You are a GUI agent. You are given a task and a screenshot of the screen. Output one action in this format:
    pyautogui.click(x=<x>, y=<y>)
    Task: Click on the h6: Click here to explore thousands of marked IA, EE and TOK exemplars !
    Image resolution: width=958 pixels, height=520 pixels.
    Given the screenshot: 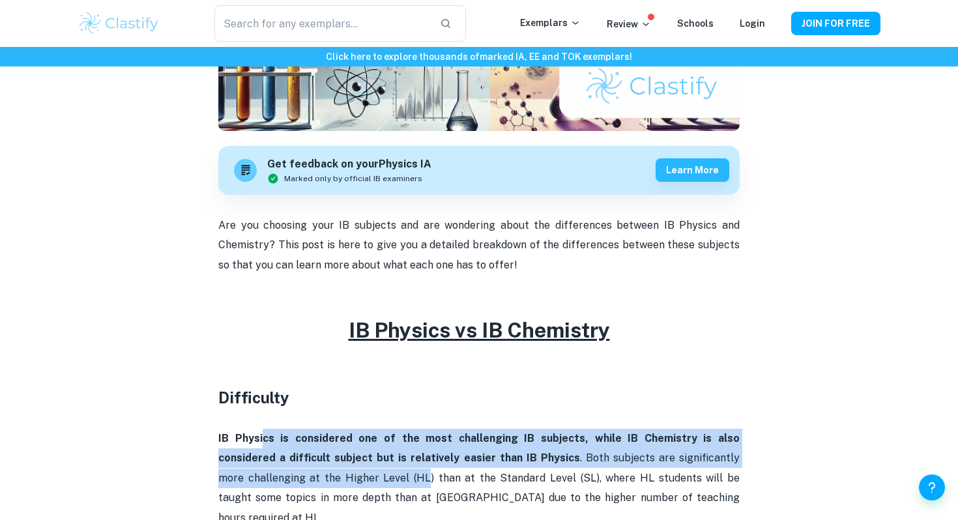 What is the action you would take?
    pyautogui.click(x=479, y=57)
    